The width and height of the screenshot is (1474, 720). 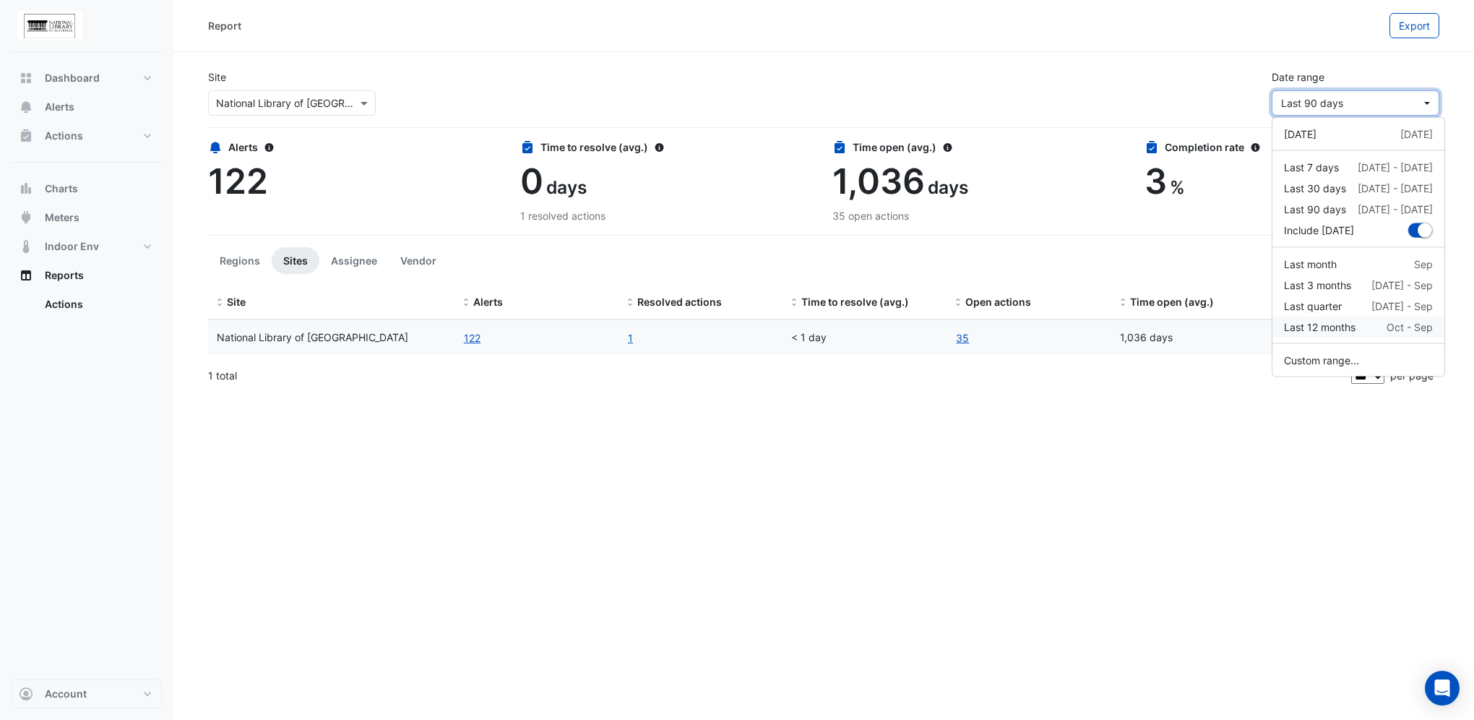 What do you see at coordinates (87, 307) in the screenshot?
I see `div: Reports` at bounding box center [87, 307].